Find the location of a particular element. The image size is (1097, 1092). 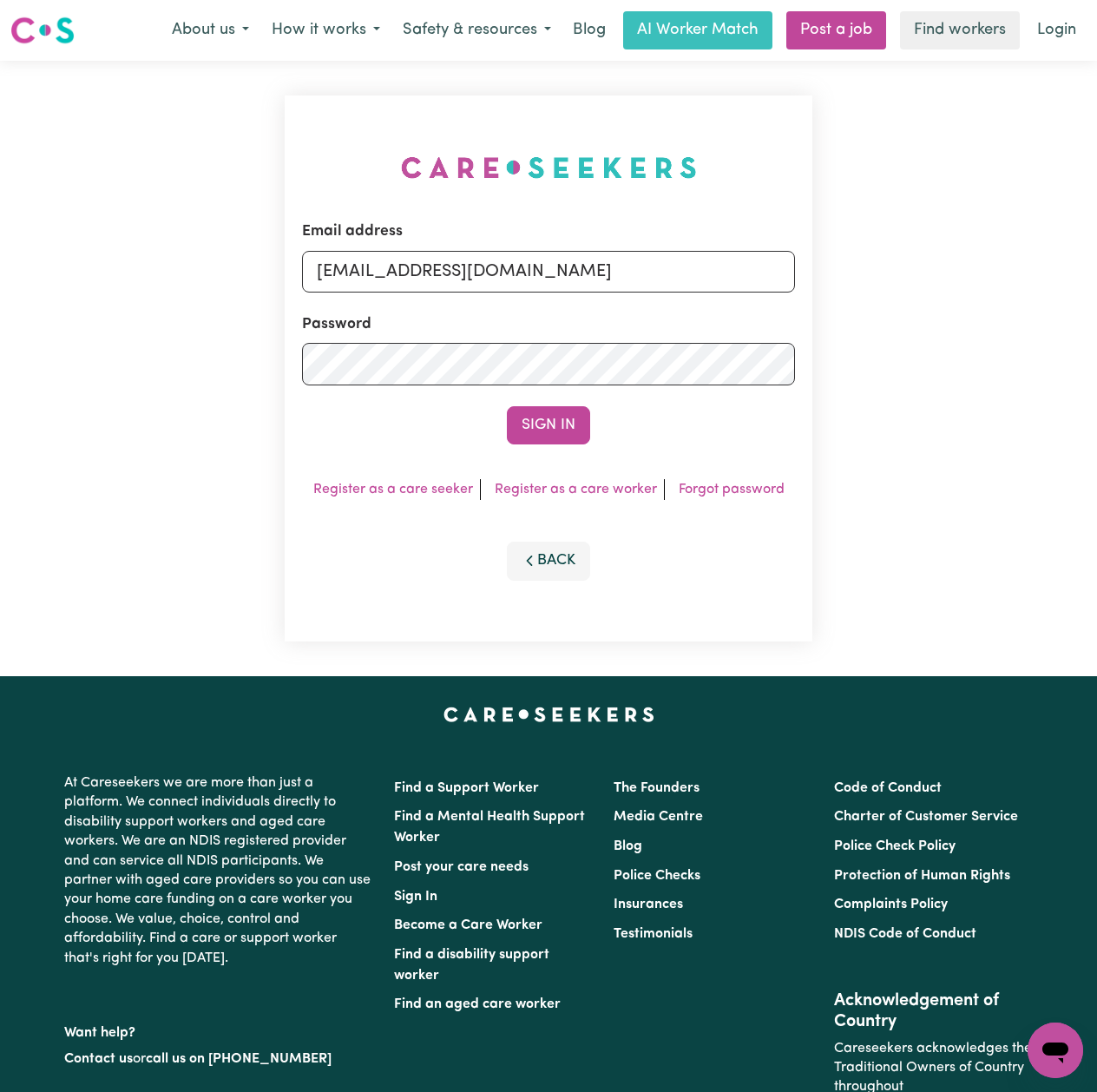

a: Code of Conduct is located at coordinates (888, 789).